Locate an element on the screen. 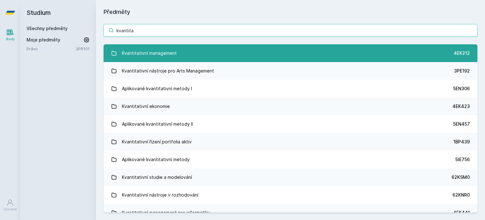  a: Kvantitativní ekonomie 4EK423 is located at coordinates (291, 106).